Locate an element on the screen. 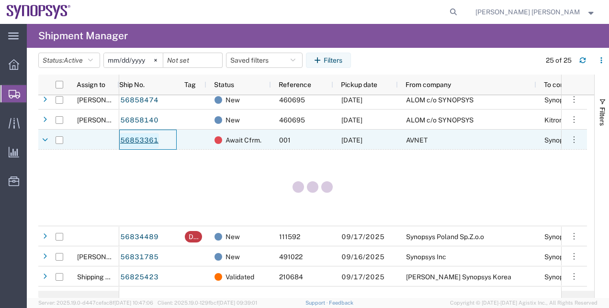  span: Kris Ford is located at coordinates (104, 120).